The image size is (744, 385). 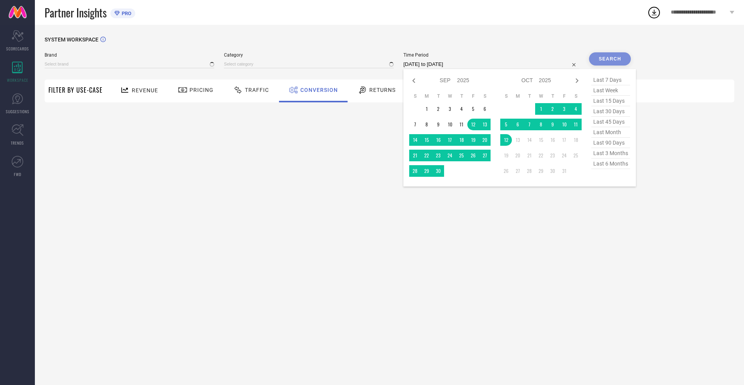 I want to click on td: Sun Oct 12 2025, so click(x=506, y=140).